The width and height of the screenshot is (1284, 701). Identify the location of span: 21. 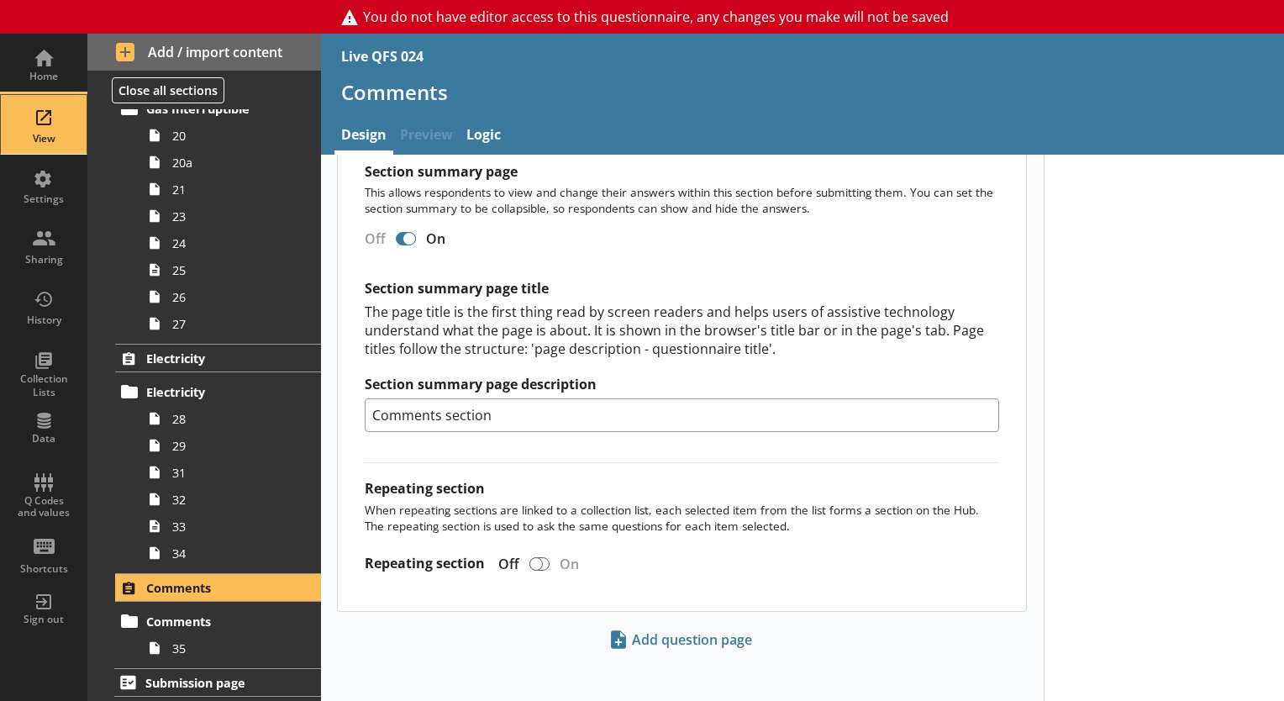
(235, 189).